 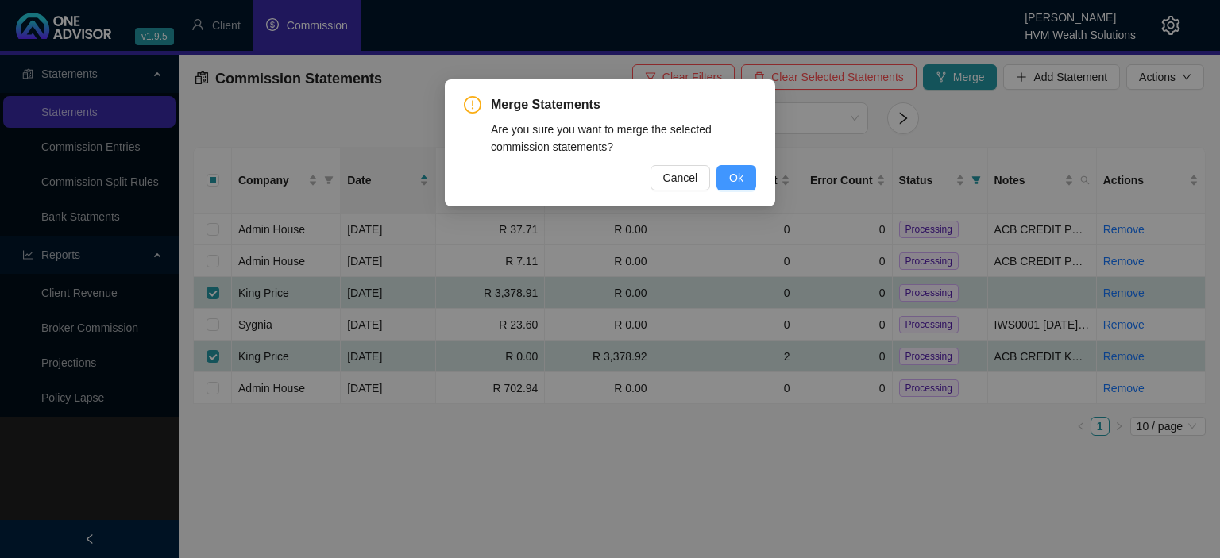 I want to click on span: Ok, so click(x=736, y=178).